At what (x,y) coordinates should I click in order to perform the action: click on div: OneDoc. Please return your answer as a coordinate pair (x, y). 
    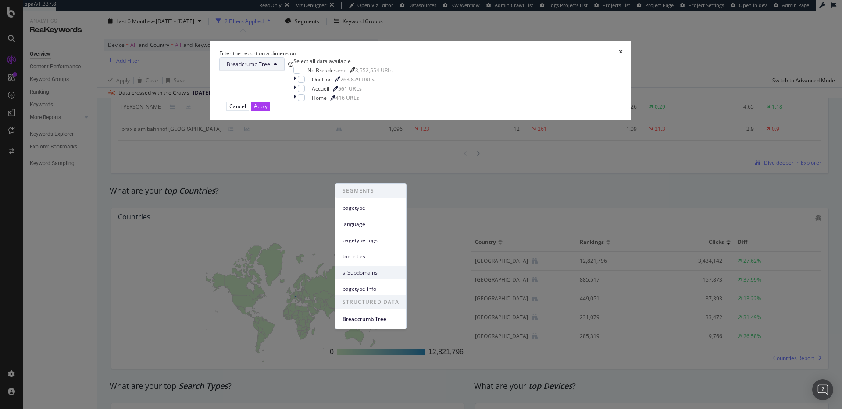
    Looking at the image, I should click on (321, 79).